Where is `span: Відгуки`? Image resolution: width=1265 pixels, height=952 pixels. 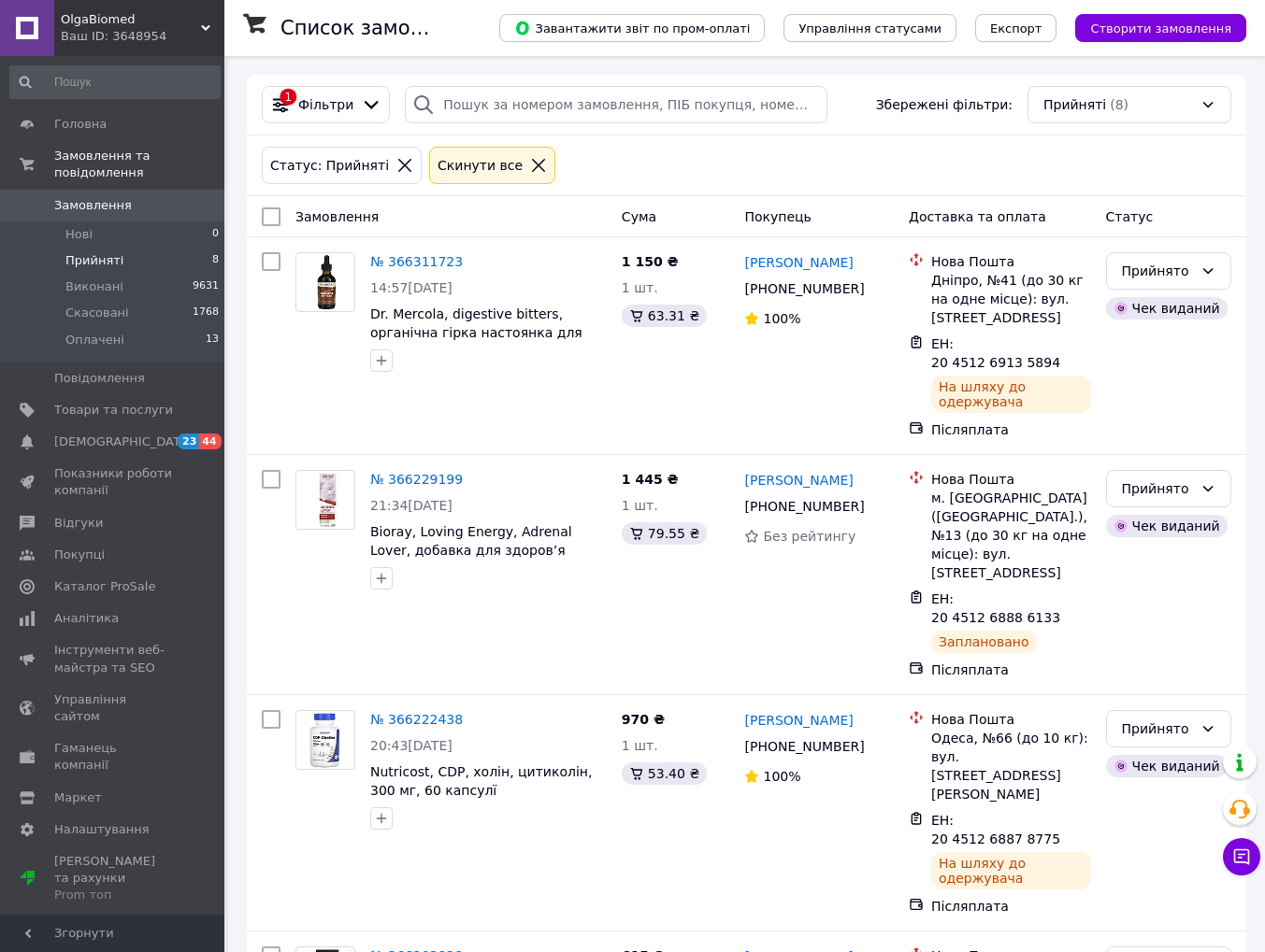 span: Відгуки is located at coordinates (79, 523).